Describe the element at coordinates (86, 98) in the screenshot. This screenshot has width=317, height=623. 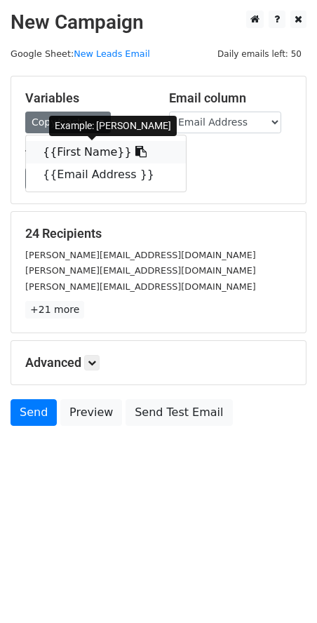
I see `h5: Variables` at that location.